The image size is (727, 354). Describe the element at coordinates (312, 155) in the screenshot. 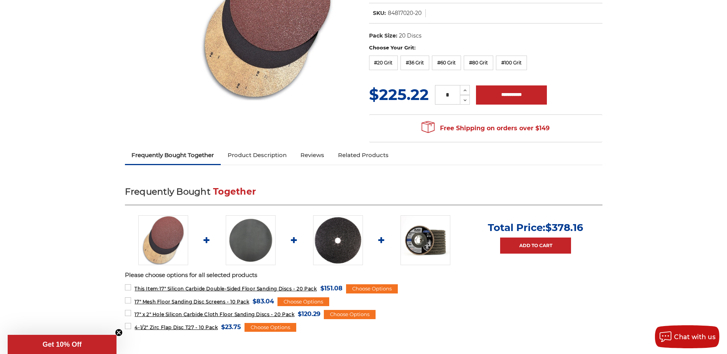

I see `a: Reviews` at that location.